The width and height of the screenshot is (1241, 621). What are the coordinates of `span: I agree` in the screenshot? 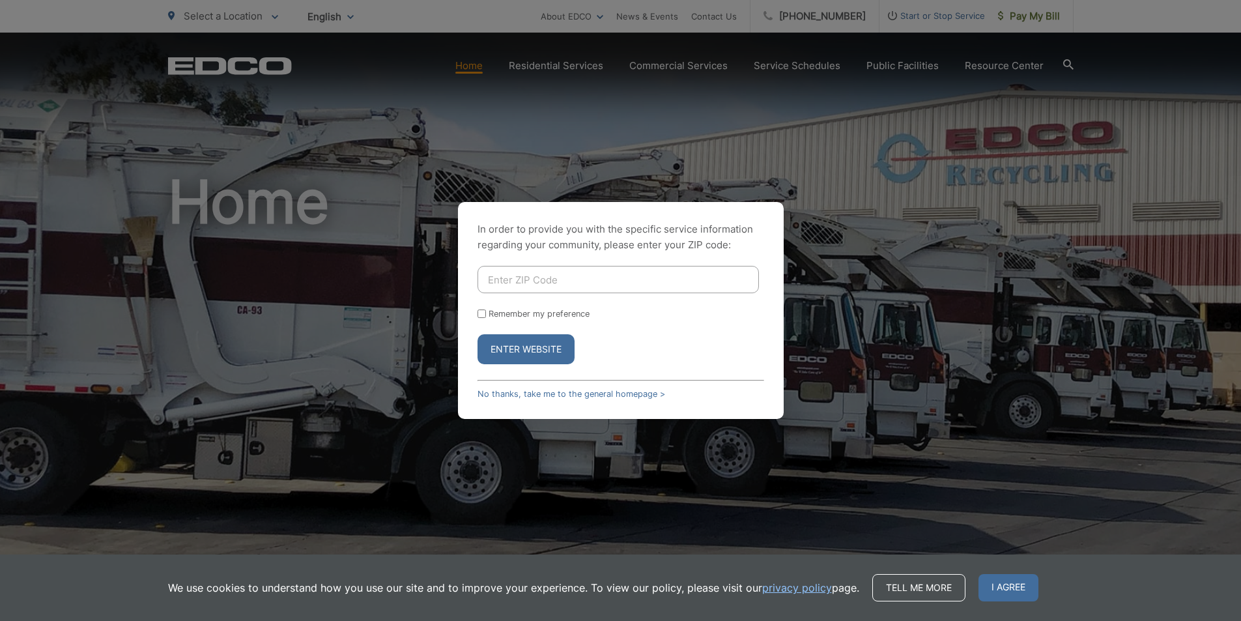 It's located at (1008, 588).